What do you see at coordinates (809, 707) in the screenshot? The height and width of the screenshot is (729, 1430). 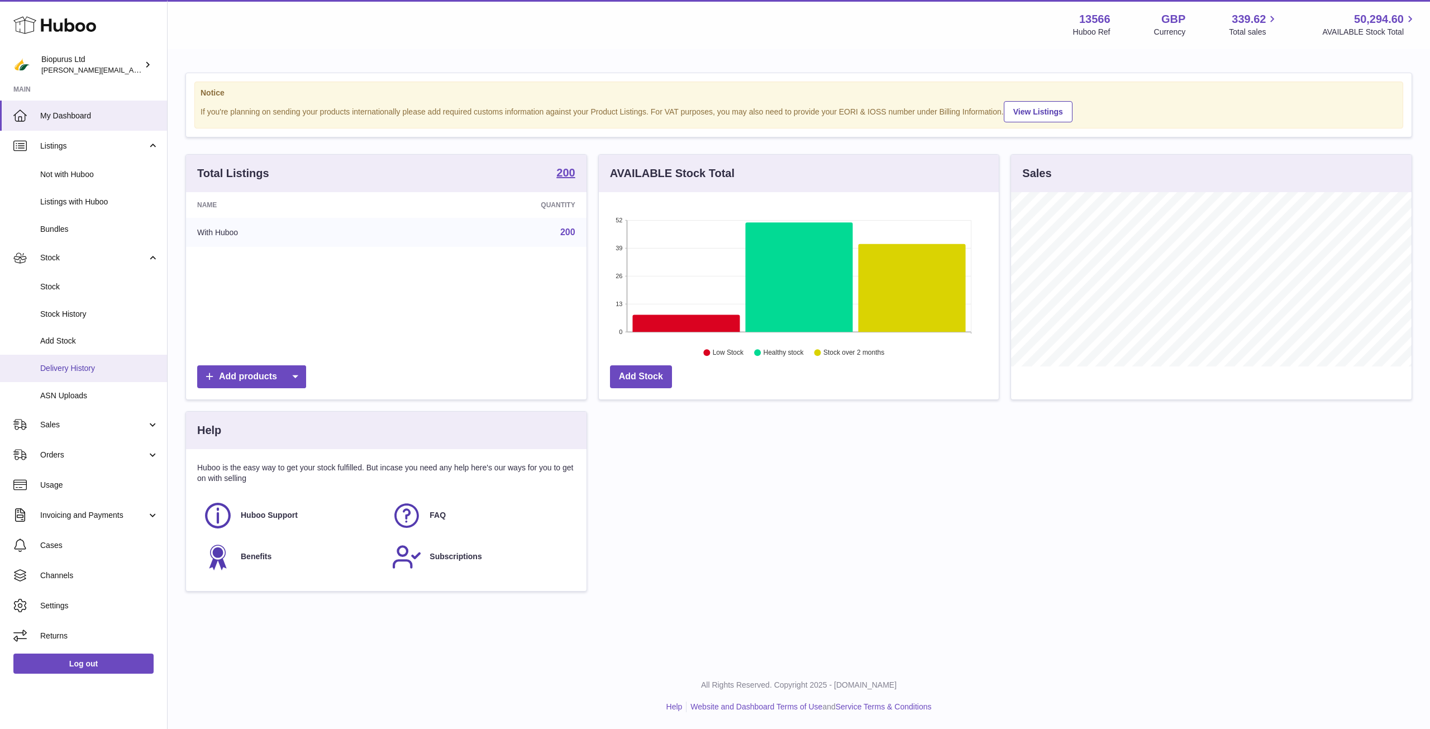 I see `li: and` at bounding box center [809, 707].